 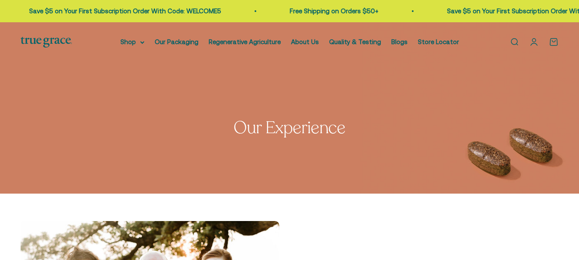 I want to click on a: Quality & Testing, so click(x=355, y=42).